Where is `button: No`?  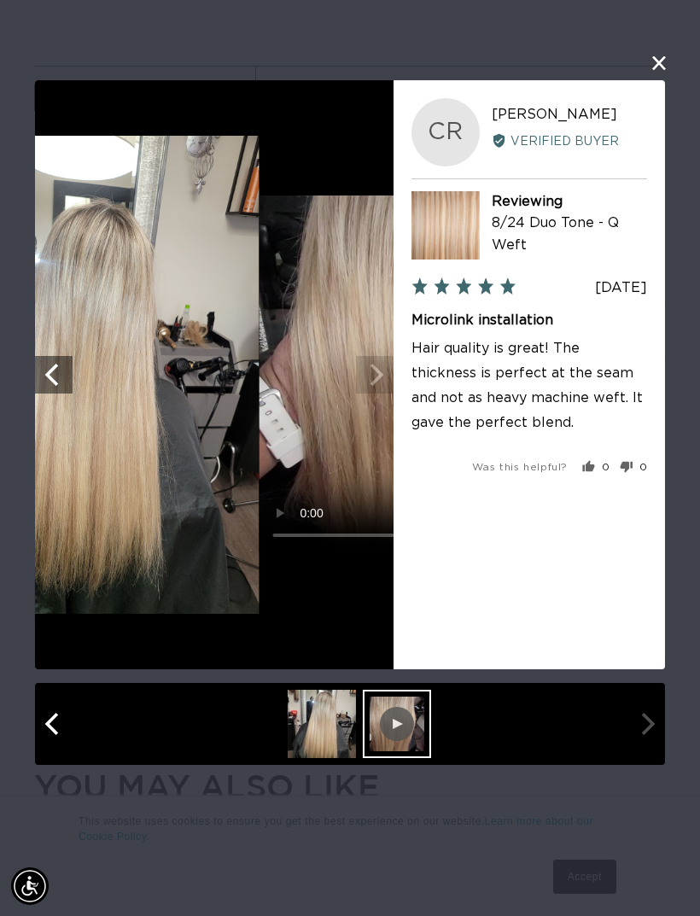
button: No is located at coordinates (630, 467).